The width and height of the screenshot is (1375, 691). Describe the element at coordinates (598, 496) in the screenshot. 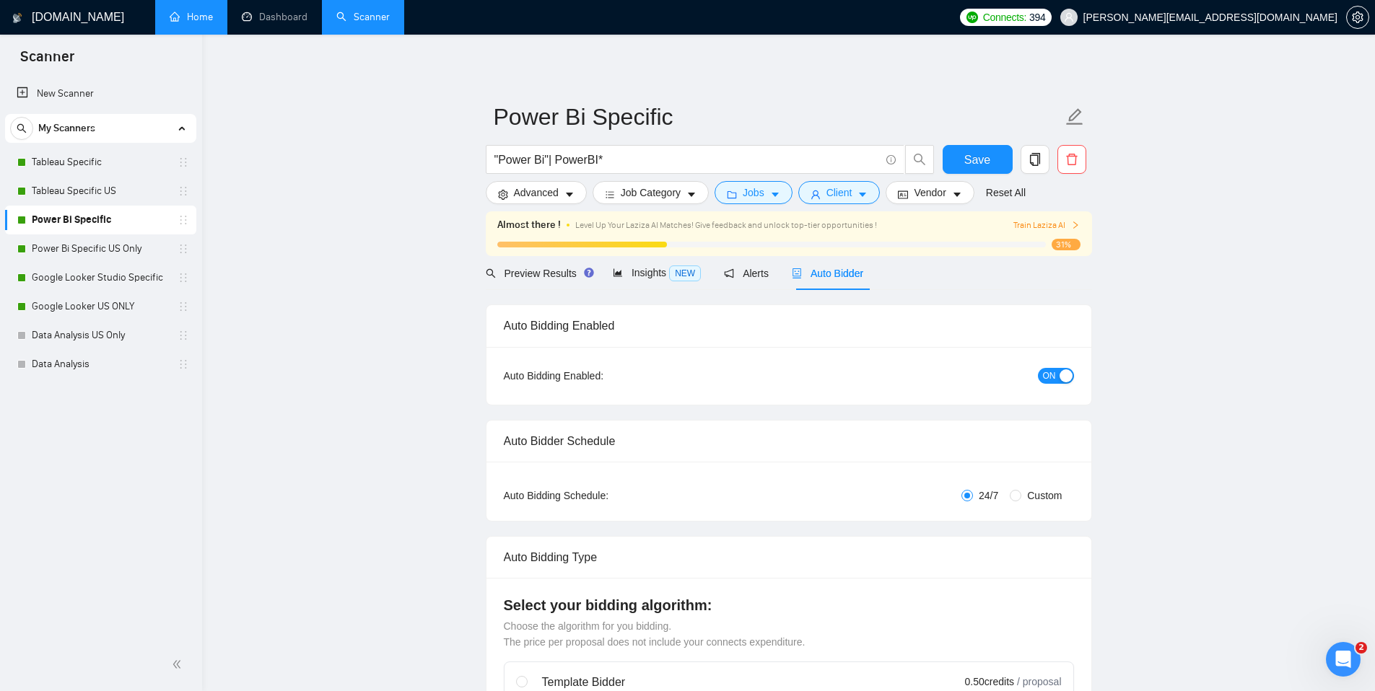

I see `div: Auto Bidding Schedule:` at that location.